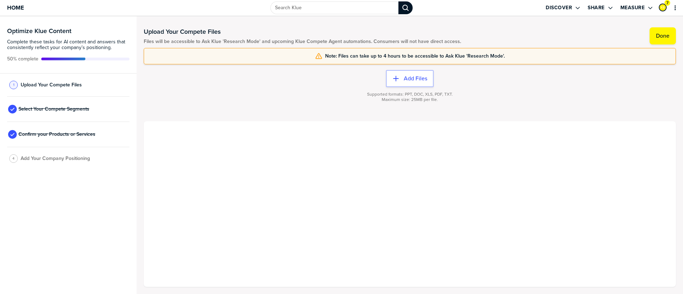  I want to click on span: Files will be accessible to Ask Klue 'Research Mode' and upcoming Klue Compete Agent automations...., so click(302, 42).